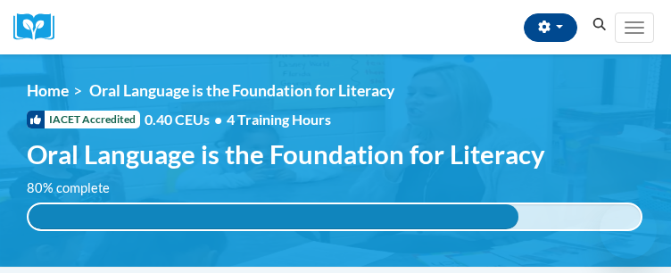  Describe the element at coordinates (47, 90) in the screenshot. I see `a: Home` at that location.